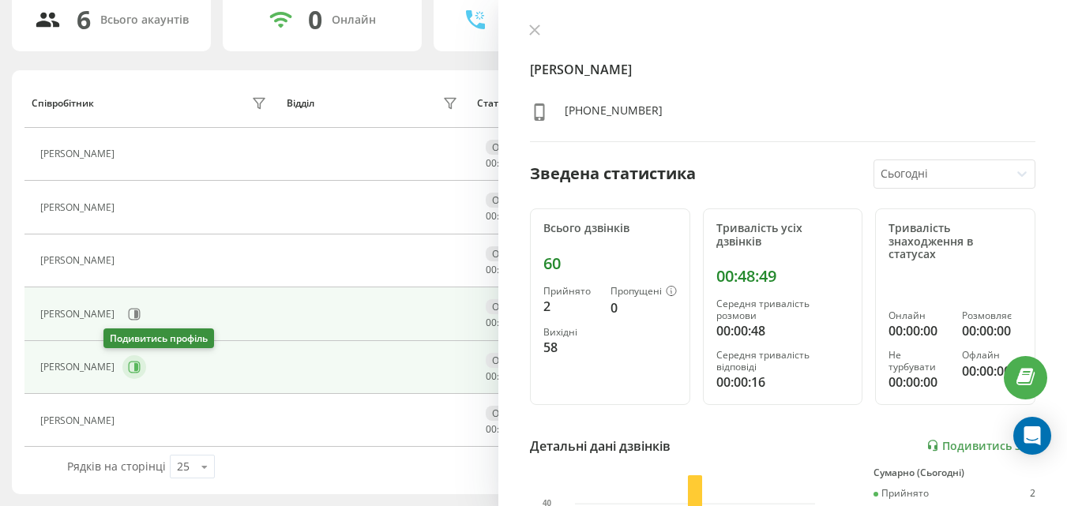 This screenshot has height=506, width=1067. I want to click on div: Розмовляє, so click(992, 316).